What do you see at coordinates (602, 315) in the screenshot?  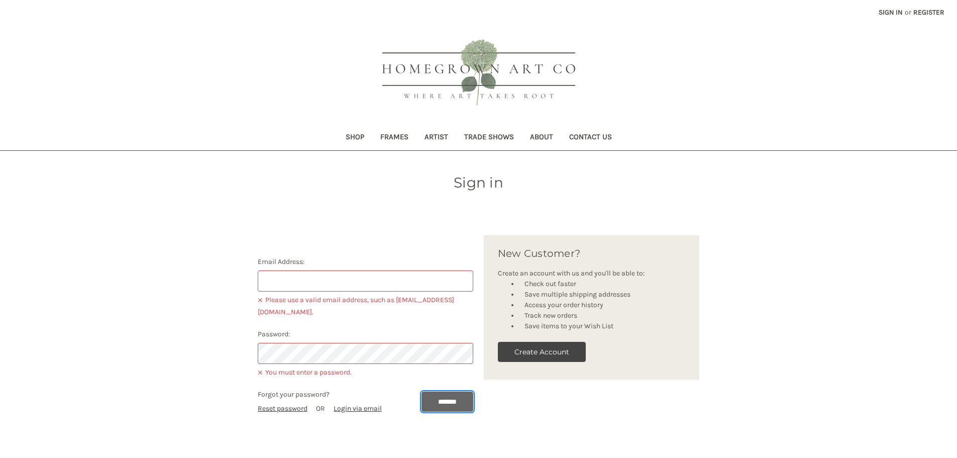 I see `li: Track new orders` at bounding box center [602, 315].